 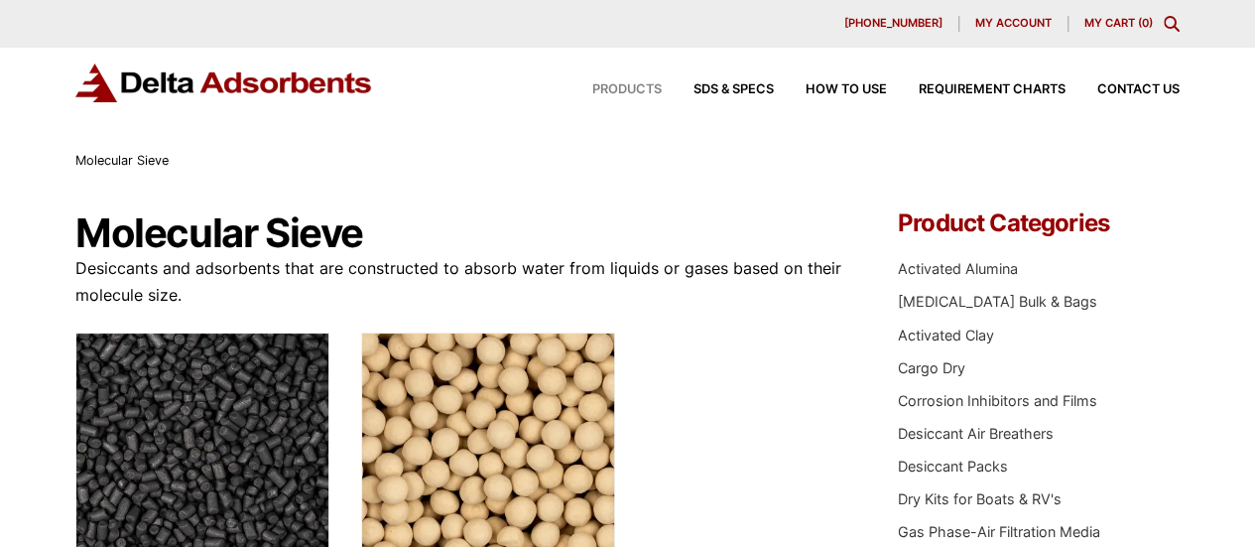 What do you see at coordinates (611, 89) in the screenshot?
I see `a: Products` at bounding box center [611, 89].